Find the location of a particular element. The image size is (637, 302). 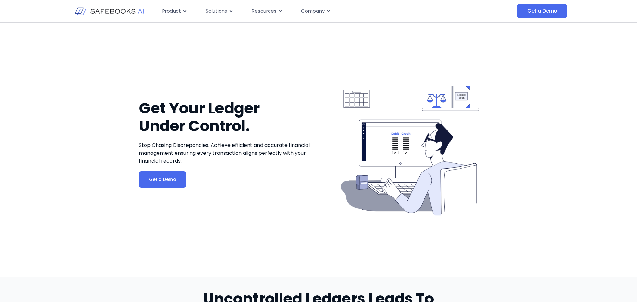

span: Stop Chasing Discrepancies. Achieve efficient and accurate financial management ensuring every tr... is located at coordinates (224, 153).